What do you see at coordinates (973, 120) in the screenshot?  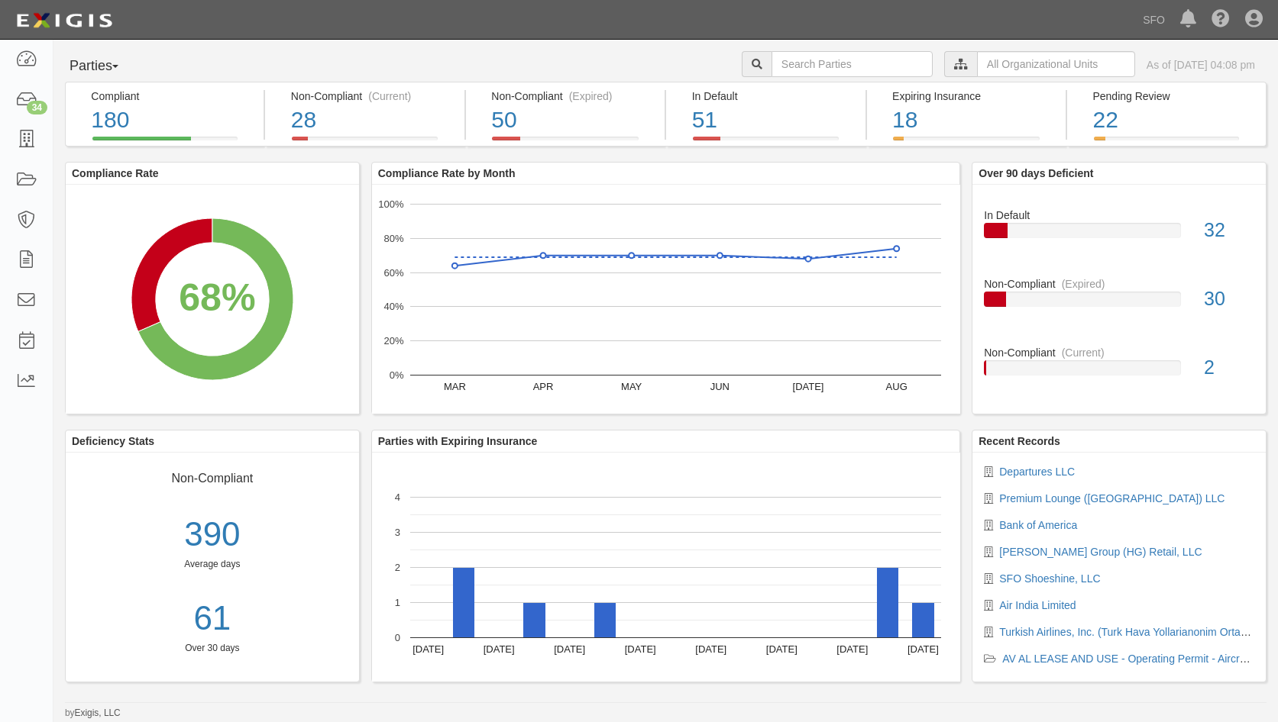 I see `div: 18` at bounding box center [973, 120].